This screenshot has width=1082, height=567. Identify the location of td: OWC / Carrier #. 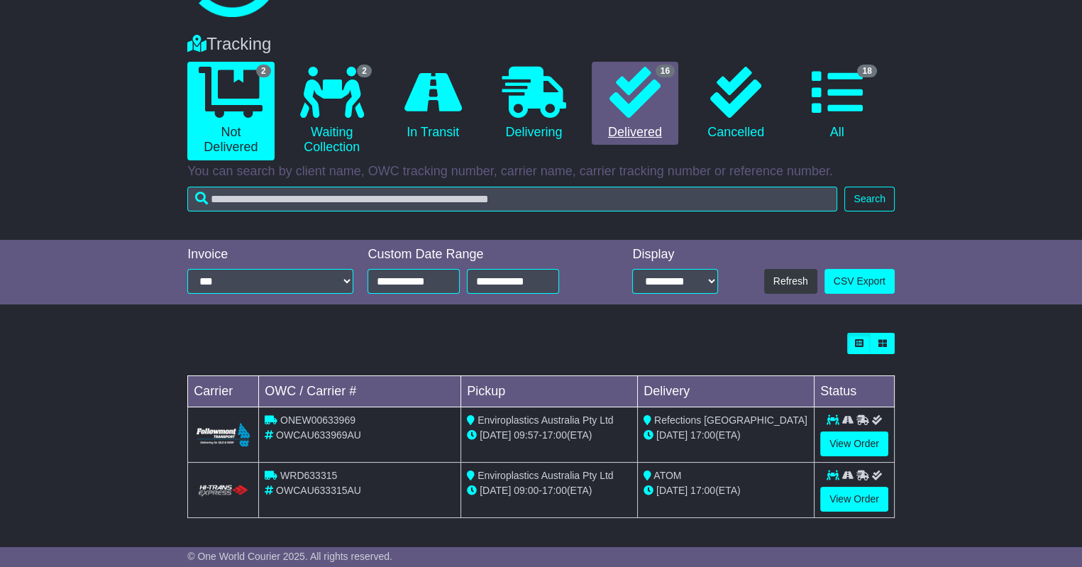
(360, 392).